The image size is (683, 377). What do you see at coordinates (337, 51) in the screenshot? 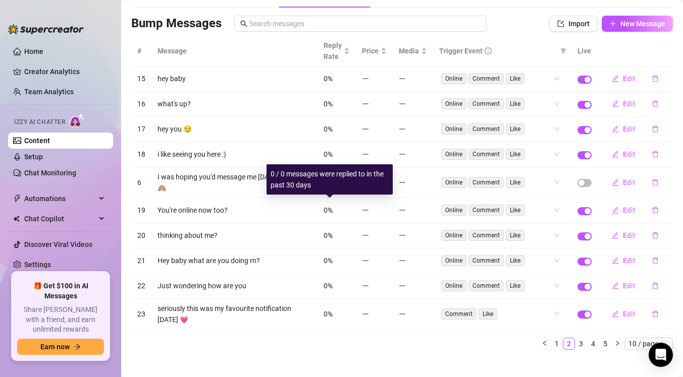
I see `th: Reply Rate` at bounding box center [337, 51].